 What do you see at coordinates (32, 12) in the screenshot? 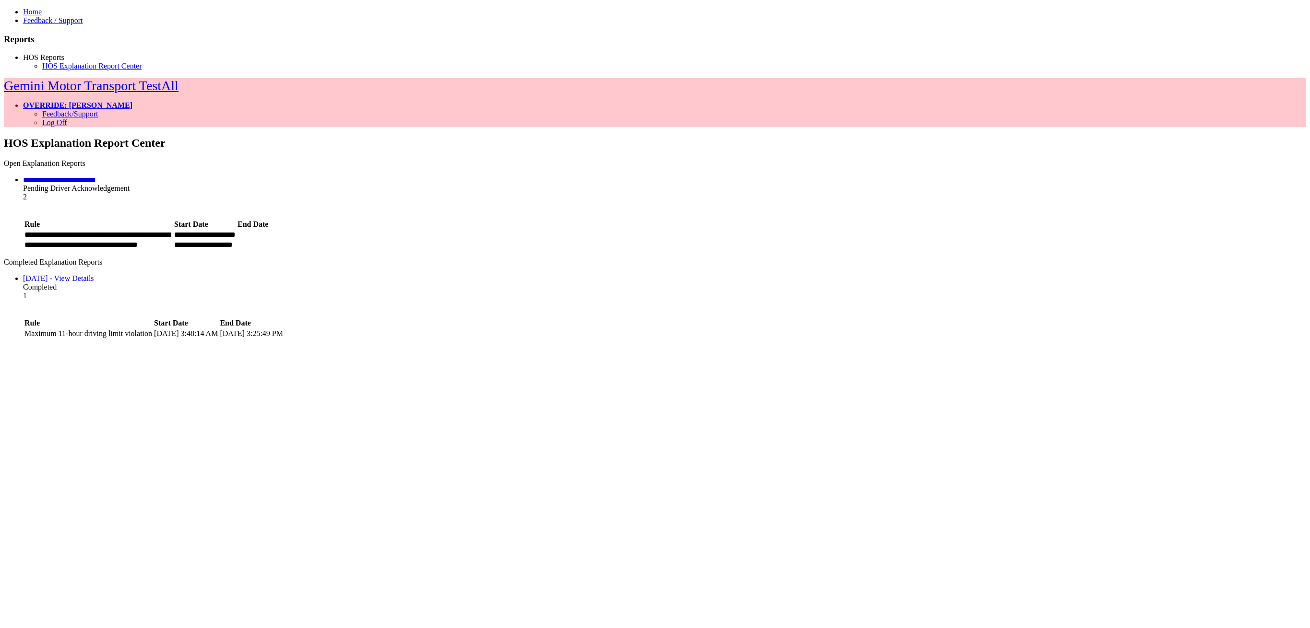
I see `a: Home` at bounding box center [32, 12].